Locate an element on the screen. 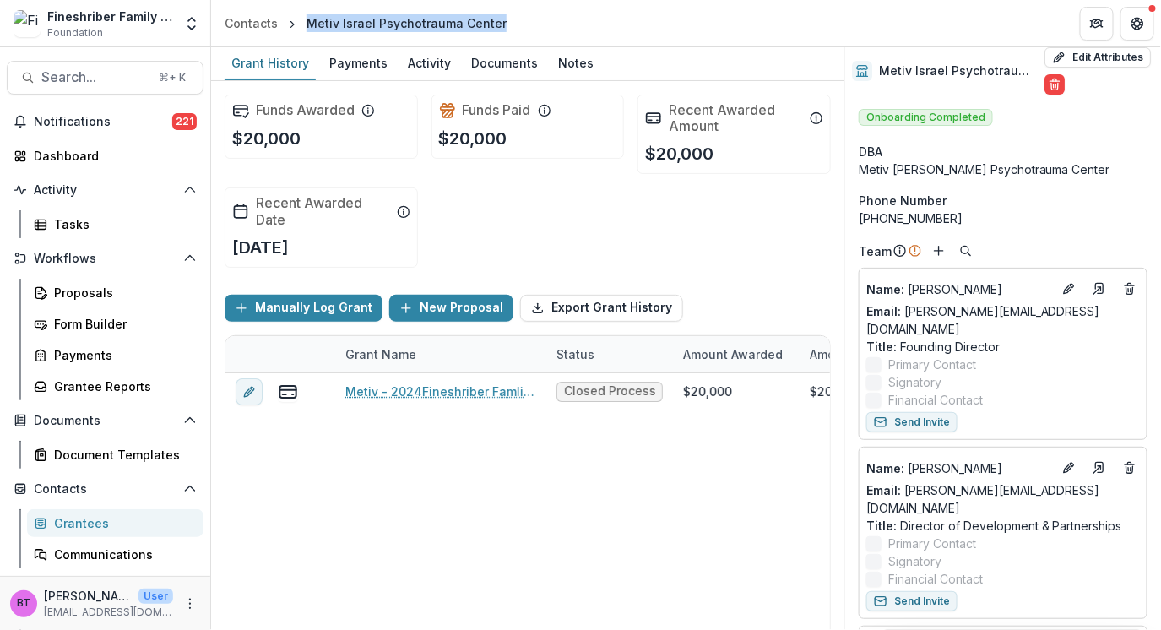 This screenshot has width=1161, height=630. div: Dashboard is located at coordinates (111, 155).